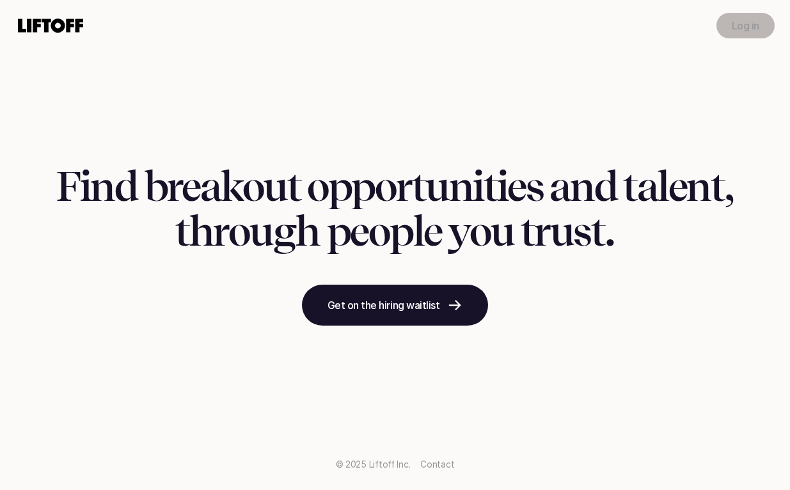 Image resolution: width=790 pixels, height=490 pixels. I want to click on p: © 2025 Liftoff Inc., so click(373, 464).